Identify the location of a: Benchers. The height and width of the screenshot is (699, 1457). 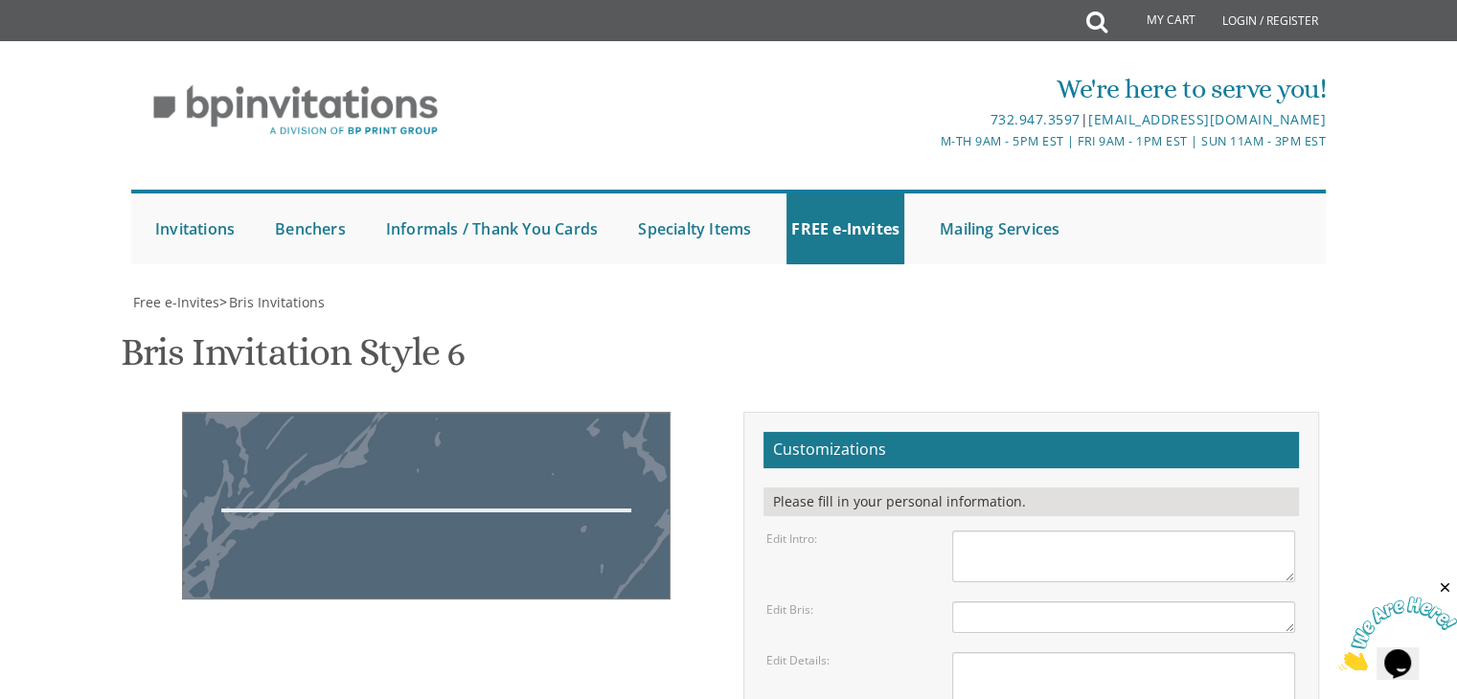
(310, 229).